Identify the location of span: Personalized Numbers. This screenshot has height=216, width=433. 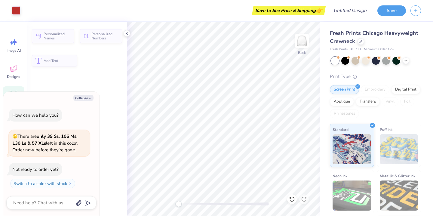
(105, 36).